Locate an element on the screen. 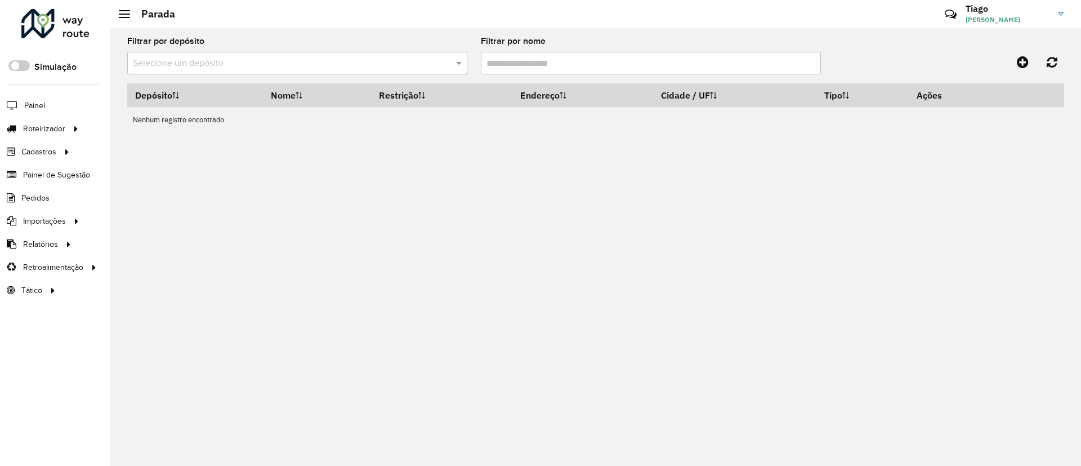 The height and width of the screenshot is (466, 1081). th: Restrição is located at coordinates (442, 95).